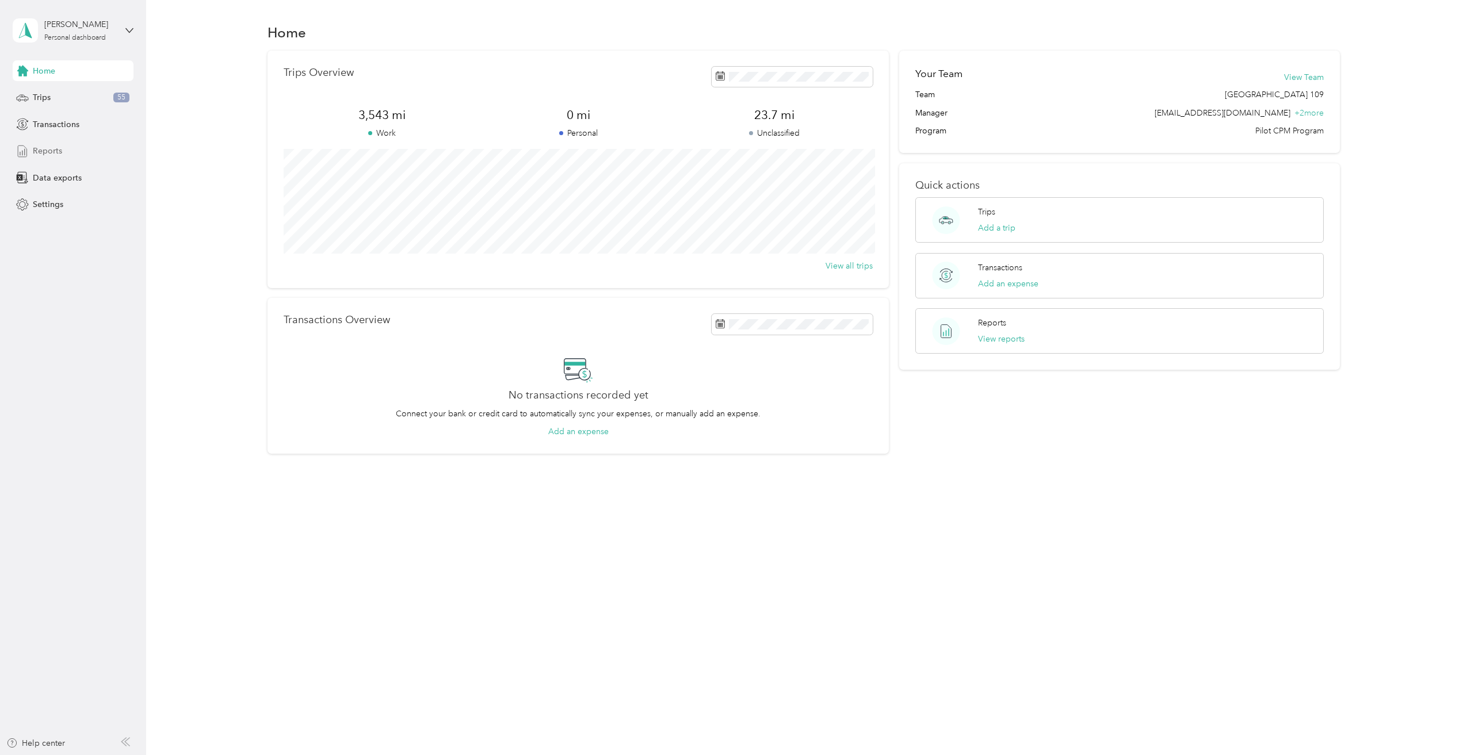  Describe the element at coordinates (286, 32) in the screenshot. I see `h1: Home` at that location.